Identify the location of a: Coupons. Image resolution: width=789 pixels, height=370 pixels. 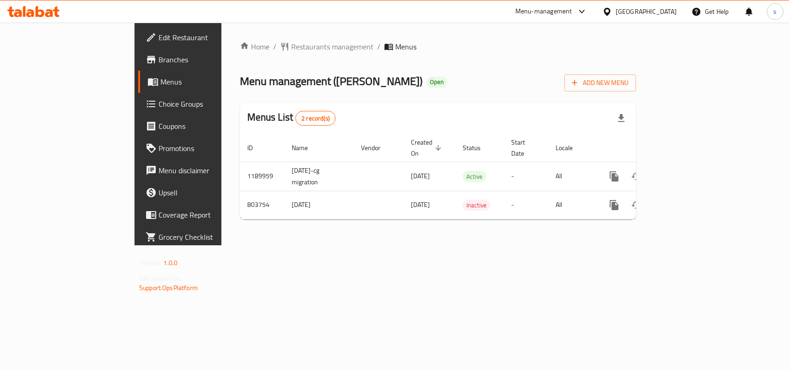
(202, 126).